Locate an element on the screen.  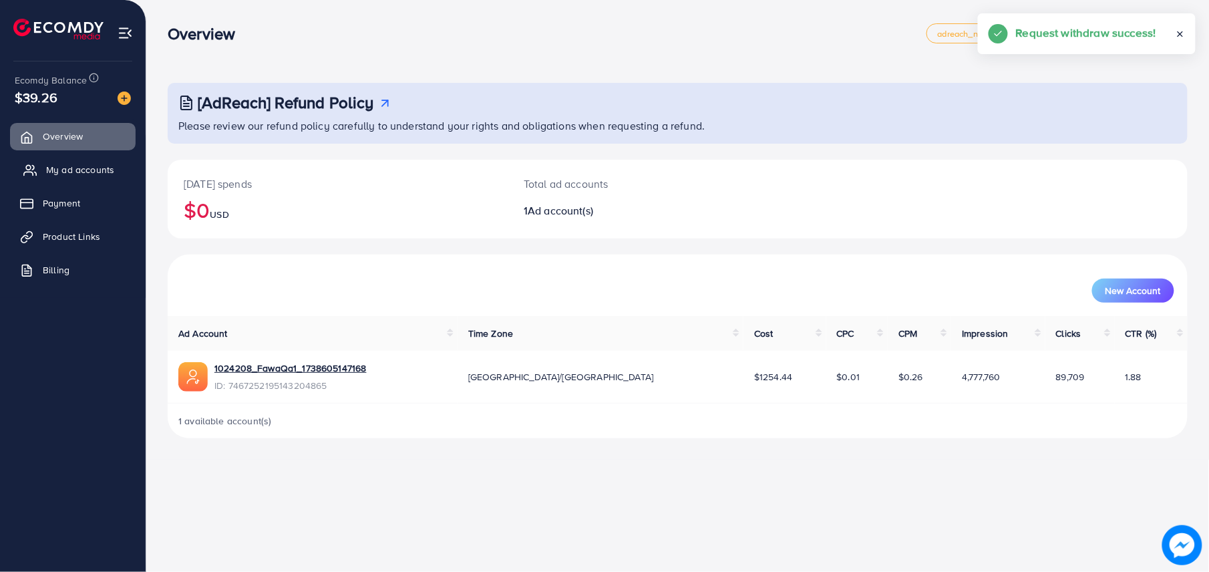
span: 1.88 is located at coordinates (1134, 377).